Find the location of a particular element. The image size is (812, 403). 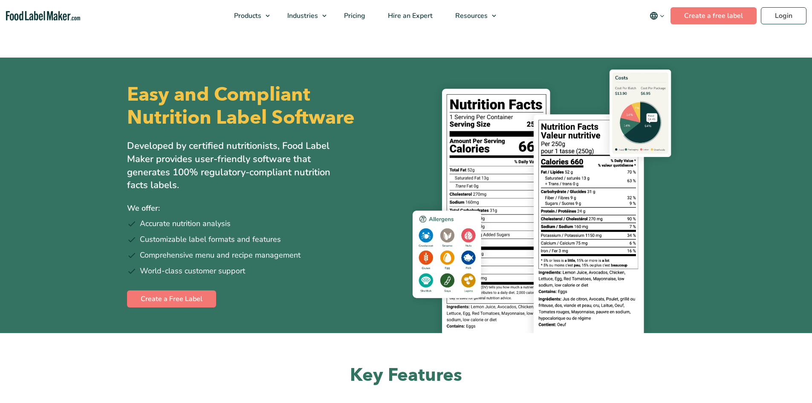

p: We offer: is located at coordinates (263, 208).